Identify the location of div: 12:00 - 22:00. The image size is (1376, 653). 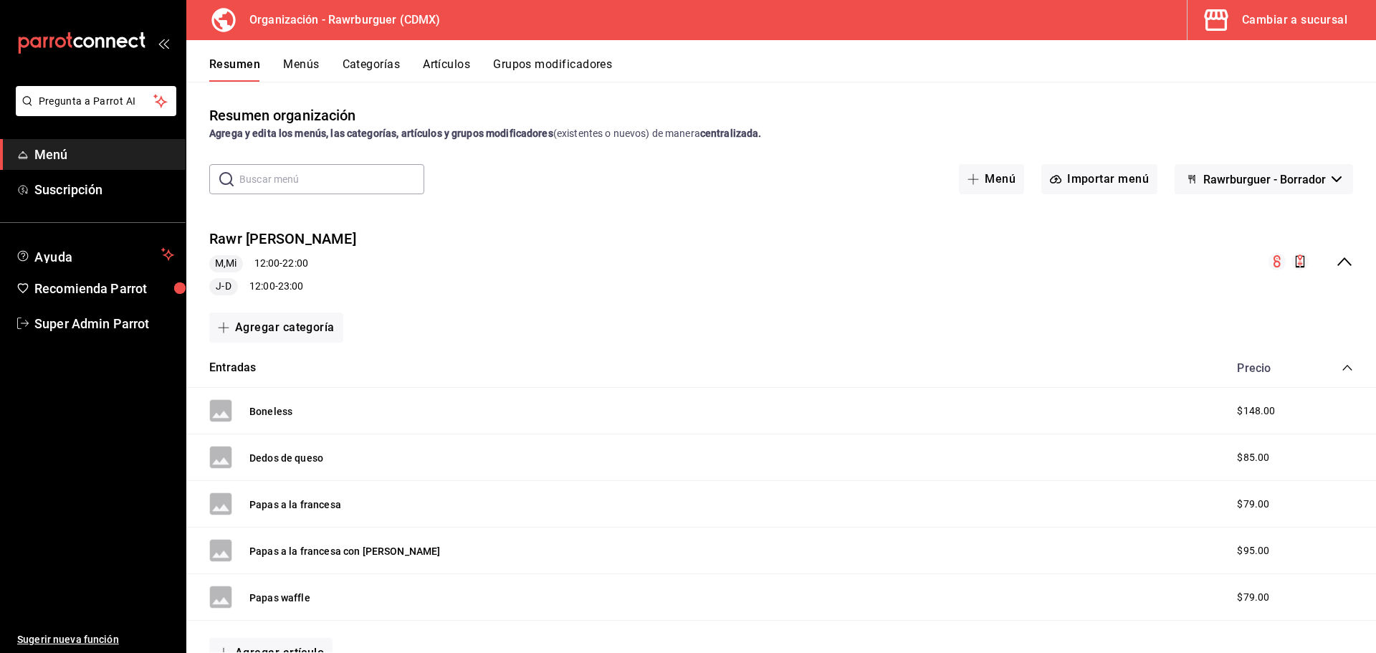
(282, 264).